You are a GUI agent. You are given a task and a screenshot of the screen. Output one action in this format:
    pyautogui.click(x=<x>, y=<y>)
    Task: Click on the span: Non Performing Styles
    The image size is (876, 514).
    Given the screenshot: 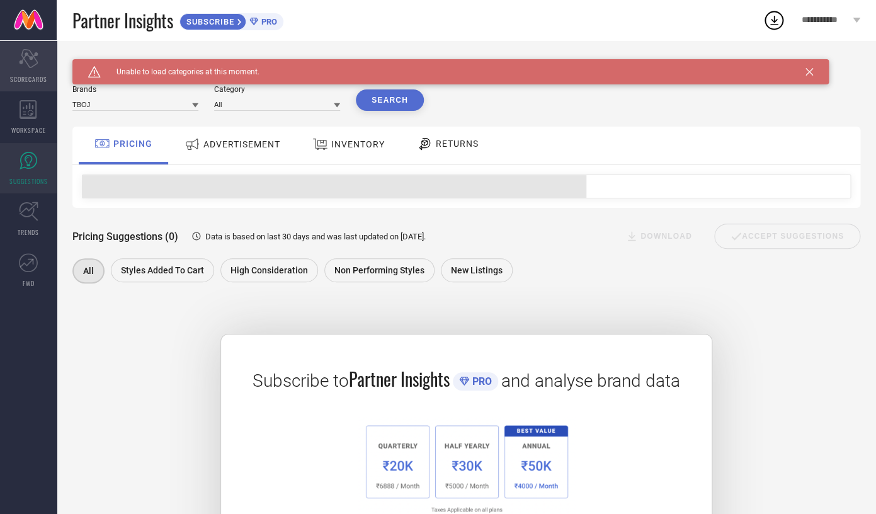 What is the action you would take?
    pyautogui.click(x=379, y=270)
    